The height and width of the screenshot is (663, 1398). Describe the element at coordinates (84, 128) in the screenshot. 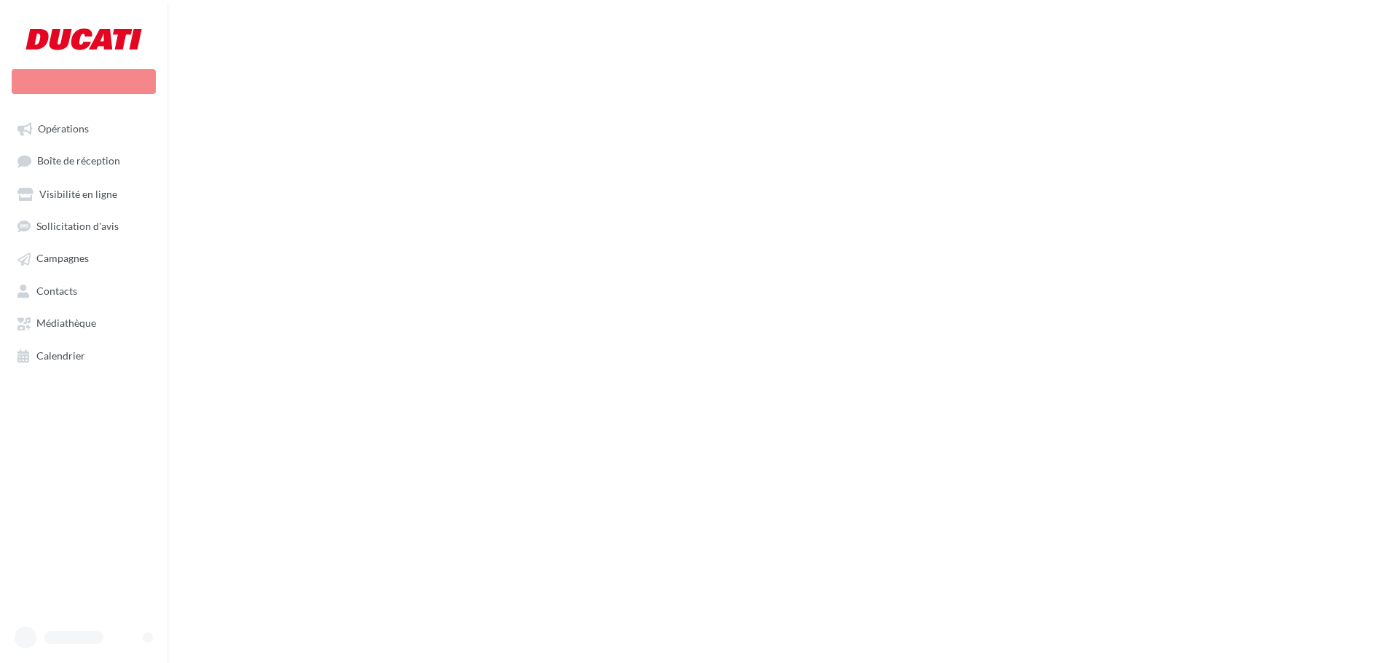

I see `a: Opérations` at that location.